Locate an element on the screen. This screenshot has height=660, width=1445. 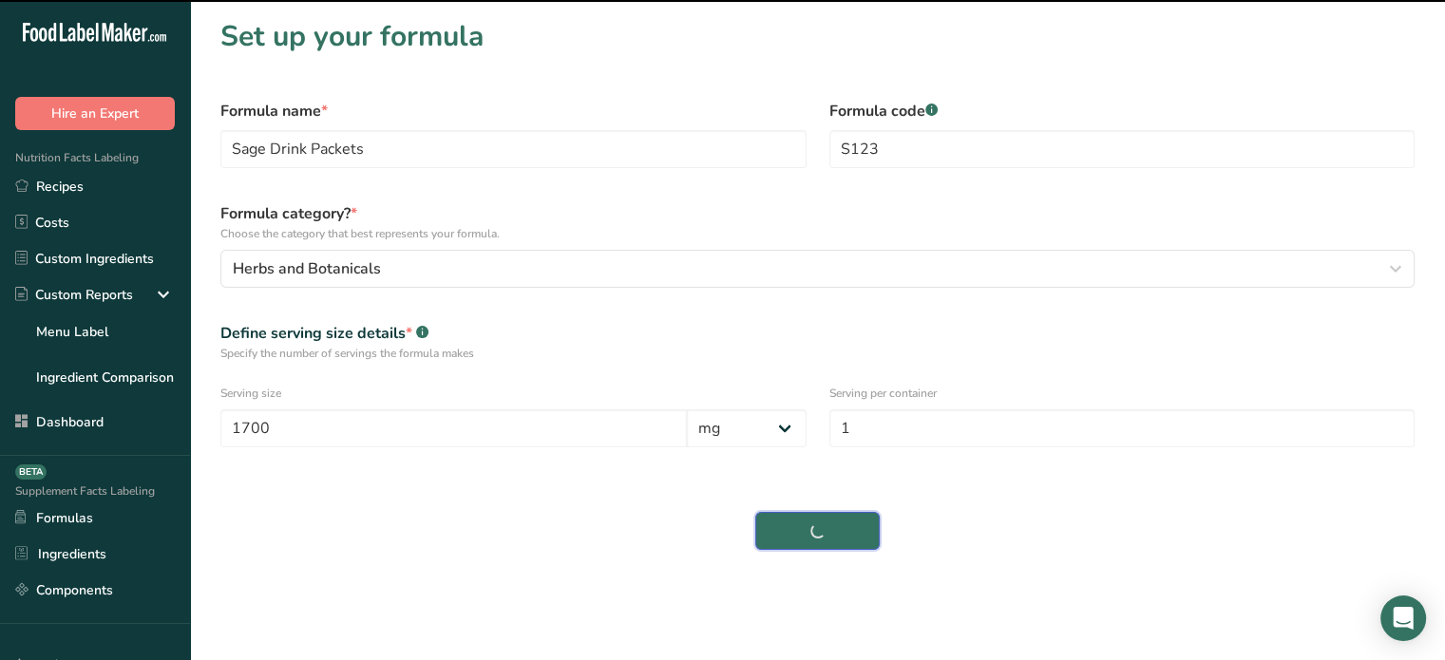
div: Serving per container is located at coordinates (1122, 393).